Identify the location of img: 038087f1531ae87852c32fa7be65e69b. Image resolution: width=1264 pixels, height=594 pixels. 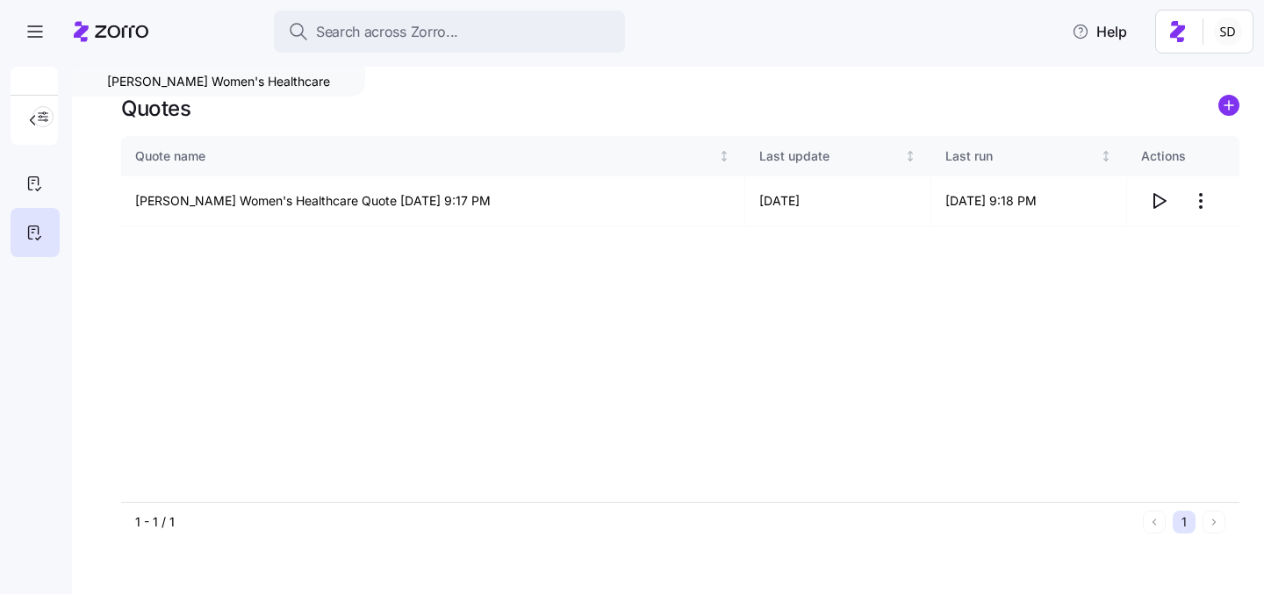
(1228, 32).